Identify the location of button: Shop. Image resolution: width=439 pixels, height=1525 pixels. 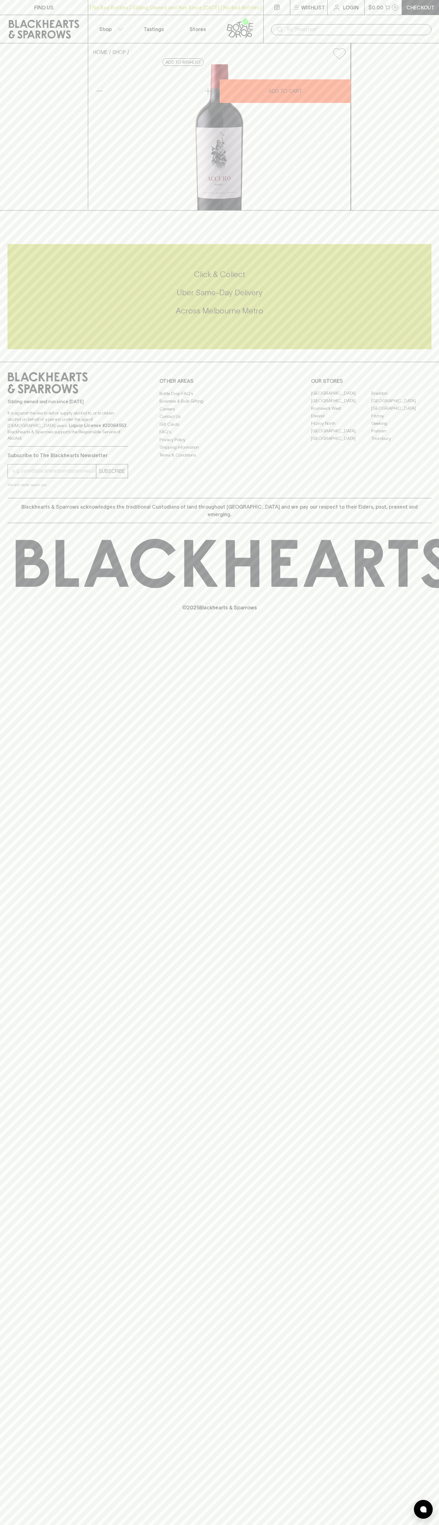
(110, 29).